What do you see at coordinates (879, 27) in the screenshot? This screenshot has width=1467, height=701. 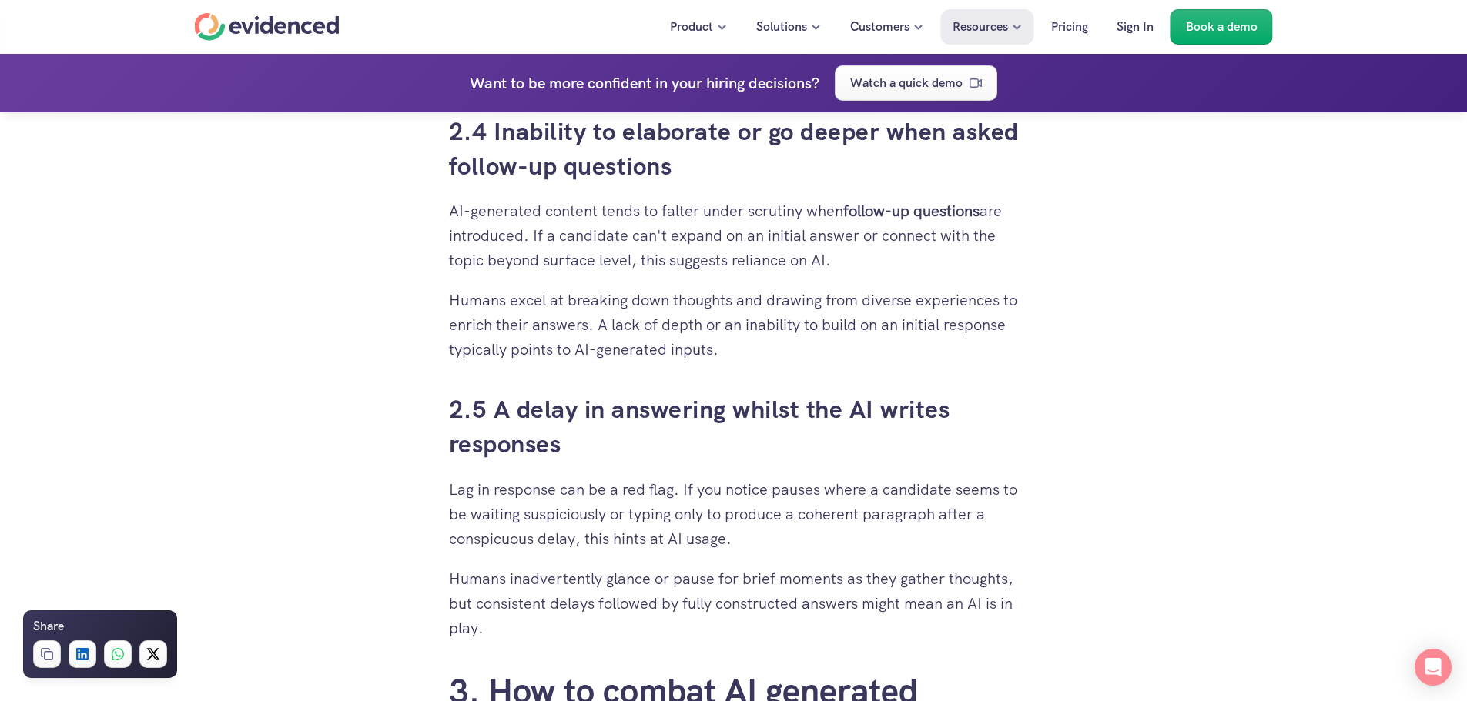 I see `p: Customers` at bounding box center [879, 27].